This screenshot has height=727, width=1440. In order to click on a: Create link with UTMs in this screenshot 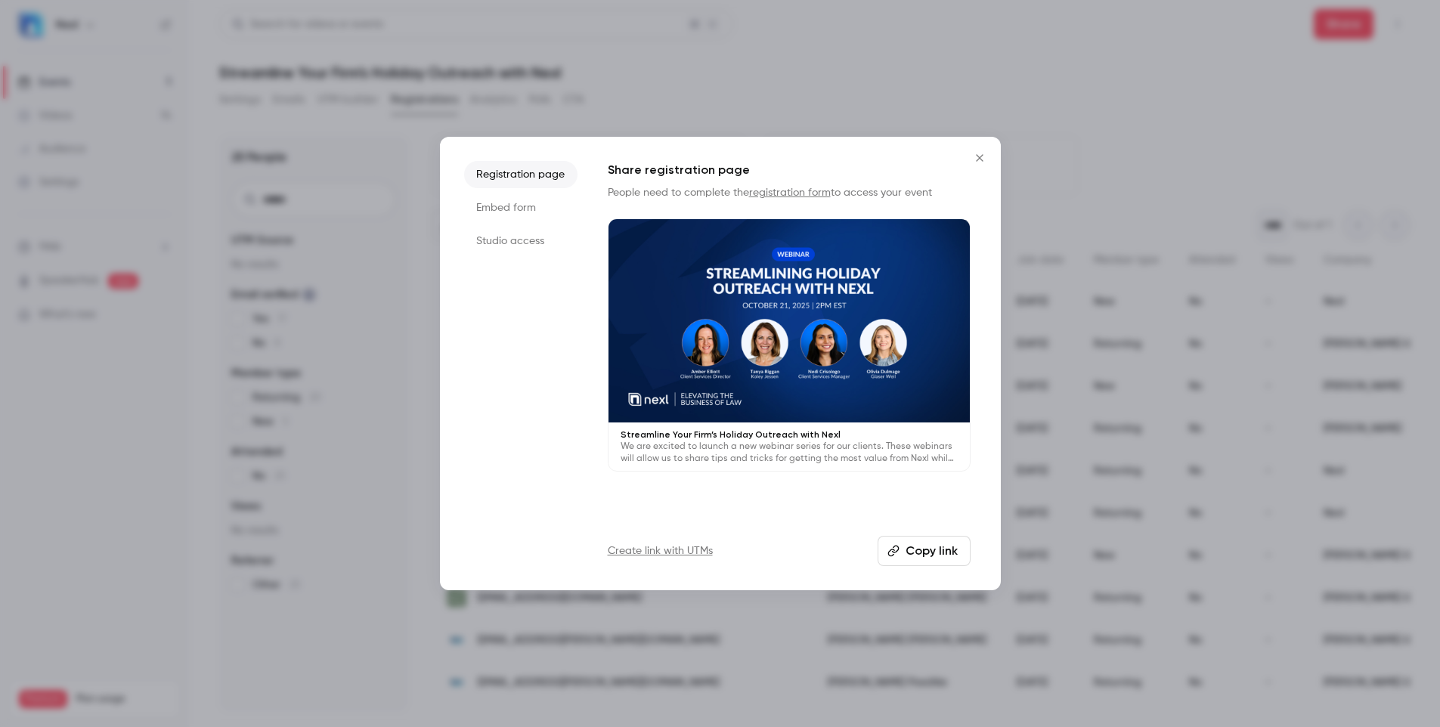, I will do `click(660, 551)`.